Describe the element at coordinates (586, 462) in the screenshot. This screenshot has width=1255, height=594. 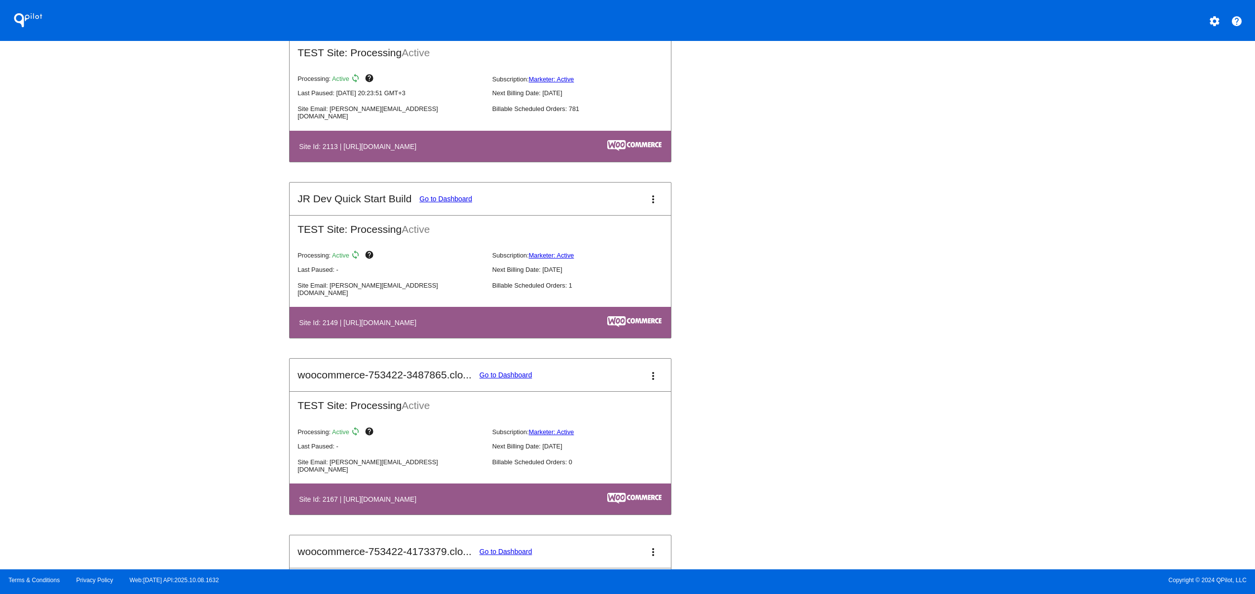
I see `p: Billable Scheduled Orders: 0` at that location.